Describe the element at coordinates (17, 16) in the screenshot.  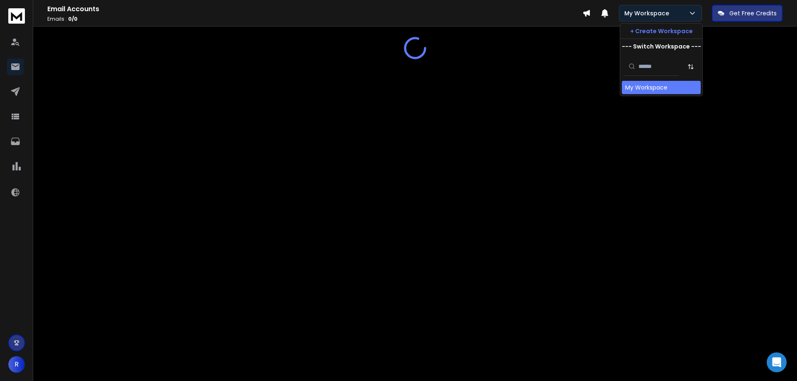
I see `img: logo` at that location.